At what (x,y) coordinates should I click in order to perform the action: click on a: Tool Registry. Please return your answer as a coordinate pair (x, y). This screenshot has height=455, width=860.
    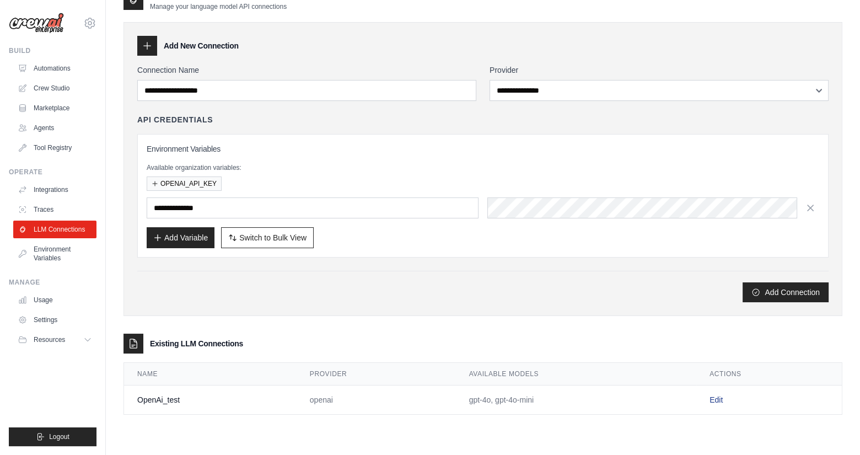
    Looking at the image, I should click on (55, 148).